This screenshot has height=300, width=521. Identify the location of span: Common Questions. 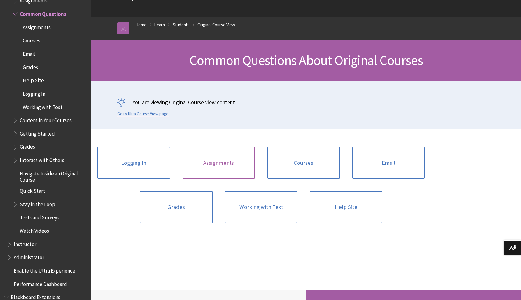
(43, 13).